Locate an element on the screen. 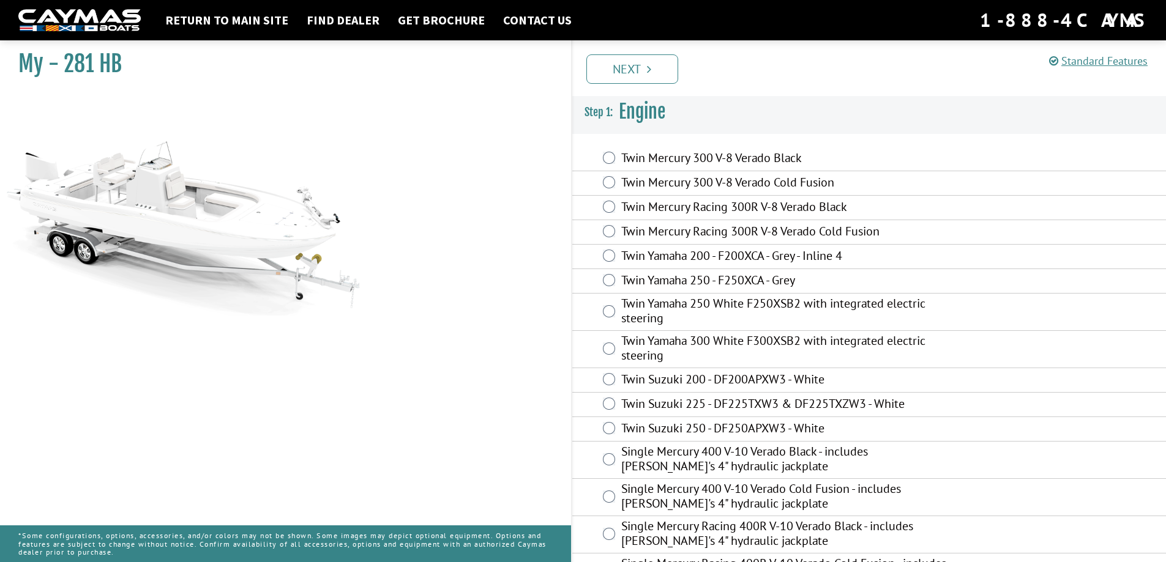 This screenshot has width=1166, height=562. a: Get Brochure is located at coordinates (441, 20).